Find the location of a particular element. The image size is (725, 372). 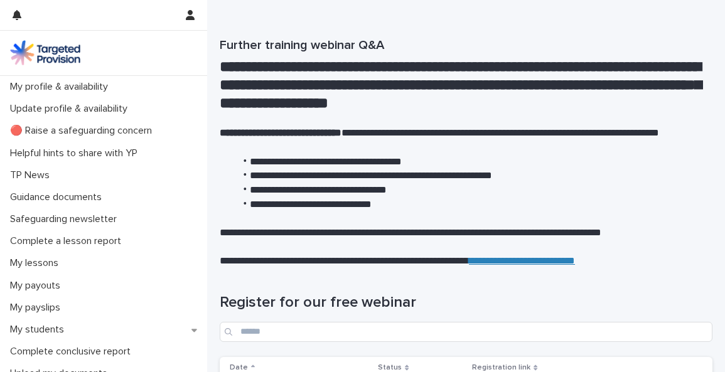

p: My students is located at coordinates (40, 330).